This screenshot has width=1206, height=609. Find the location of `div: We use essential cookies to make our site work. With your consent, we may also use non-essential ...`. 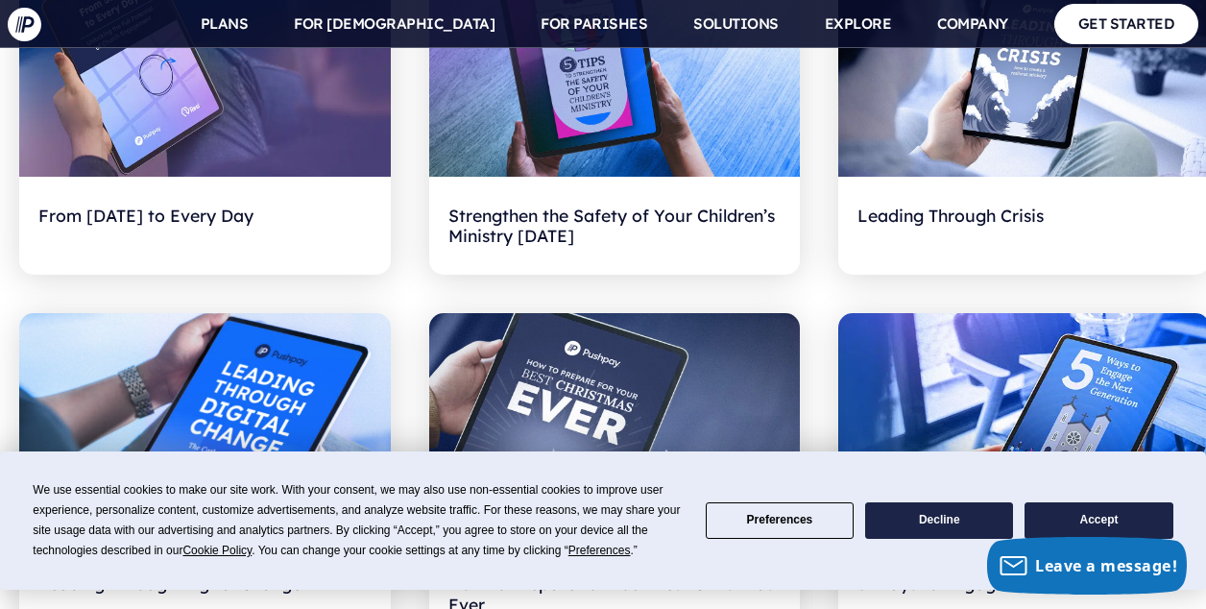

div: We use essential cookies to make our site work. With your consent, we may also use non-essential ... is located at coordinates (357, 520).